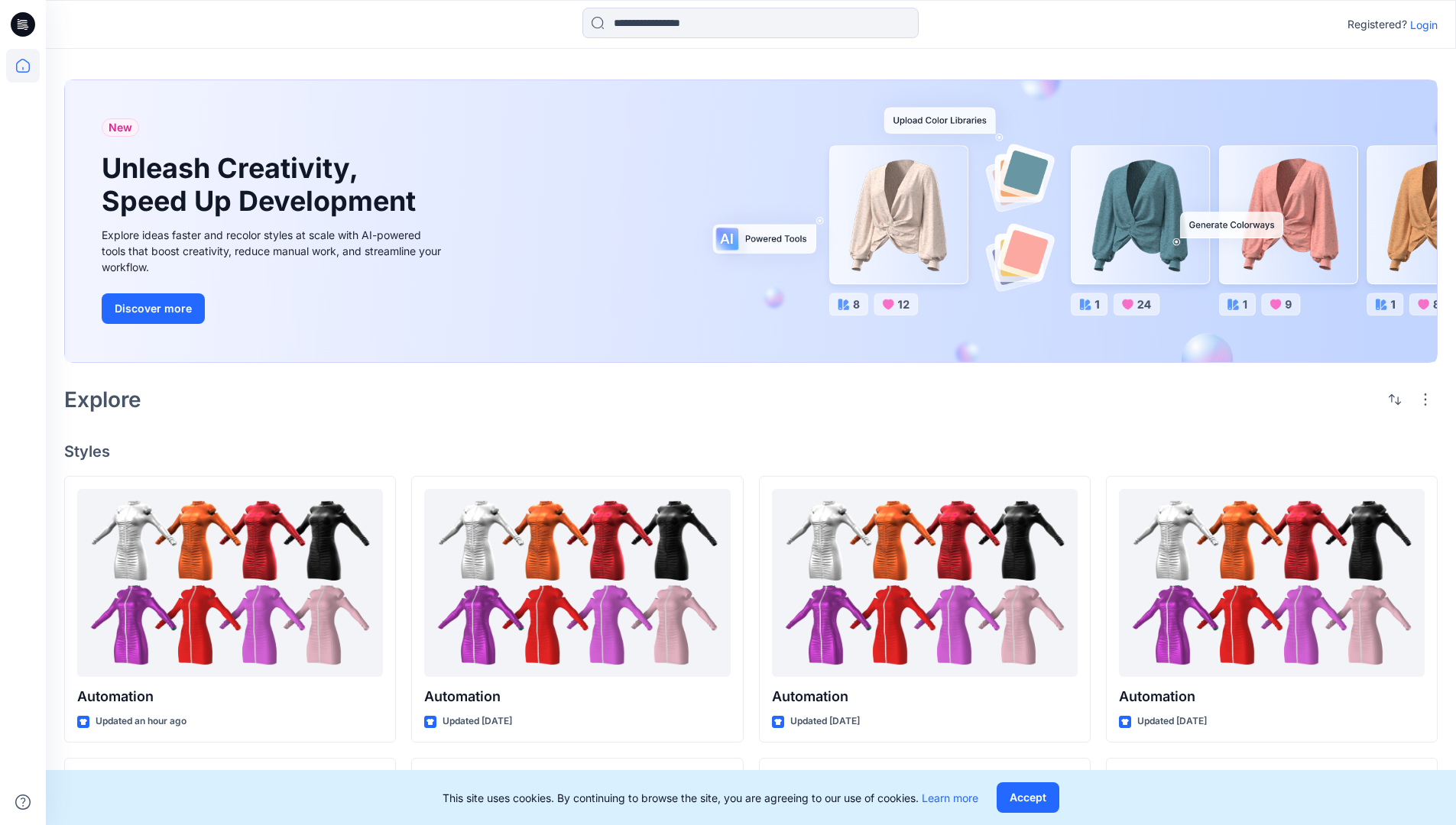 This screenshot has width=1456, height=825. Describe the element at coordinates (274, 250) in the screenshot. I see `div: Explore ideas faster and recolor styles at scale with AI-powered tools that boost creativity, red...` at that location.